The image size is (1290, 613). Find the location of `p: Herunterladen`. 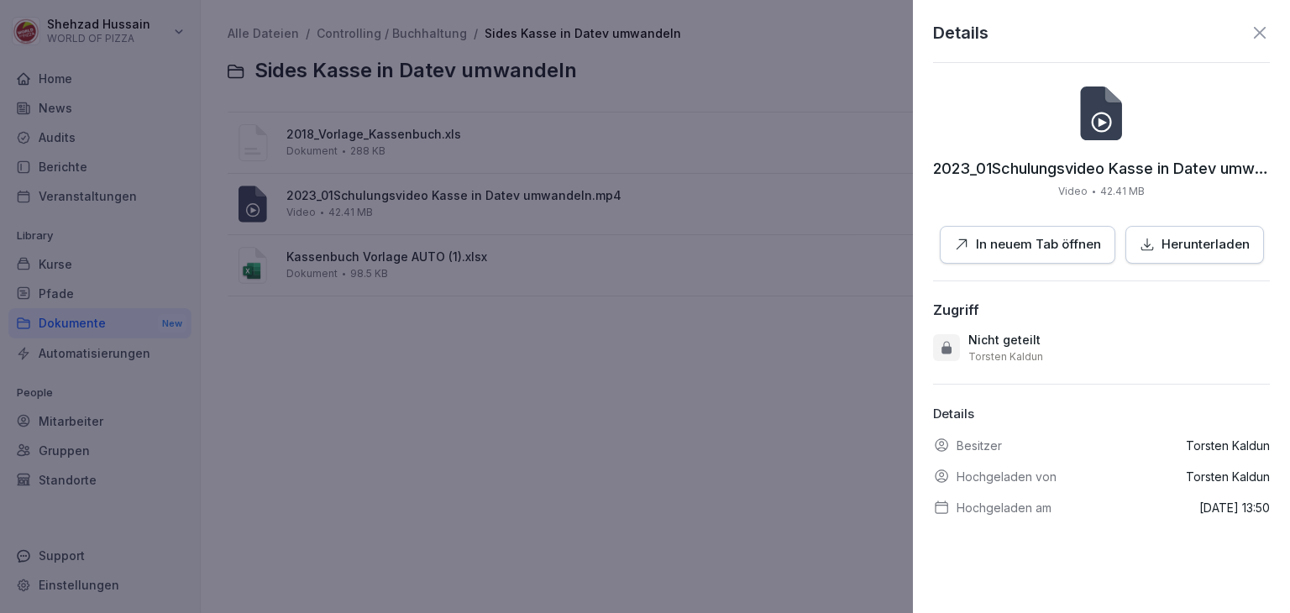

p: Herunterladen is located at coordinates (1205, 244).